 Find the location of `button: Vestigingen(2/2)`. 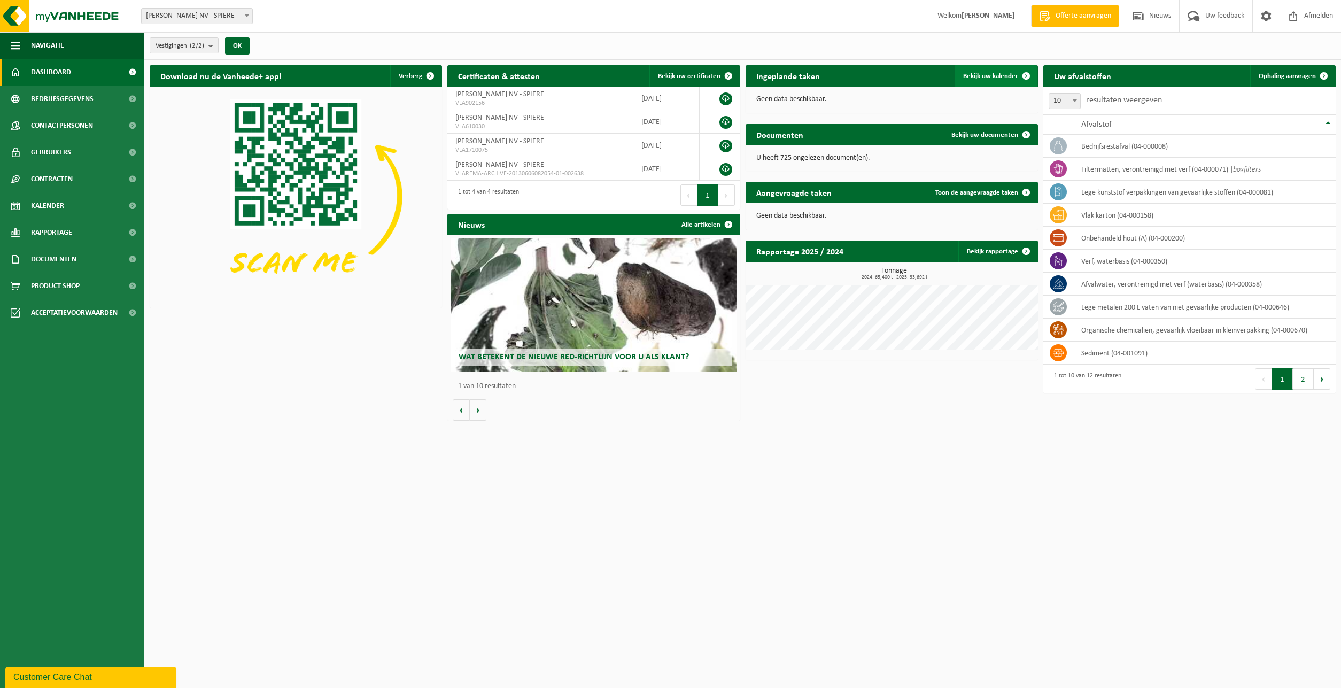

button: Vestigingen(2/2) is located at coordinates (184, 45).